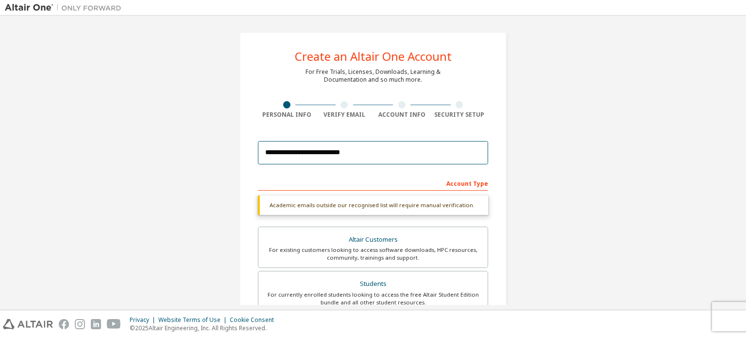 Image resolution: width=746 pixels, height=338 pixels. Describe the element at coordinates (80, 323) in the screenshot. I see `img: instagram.svg` at that location.